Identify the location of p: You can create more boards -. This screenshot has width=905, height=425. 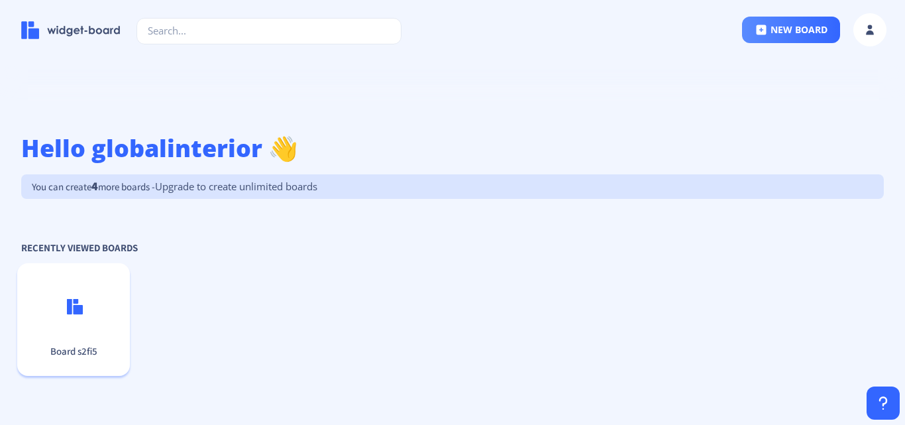
(452, 186).